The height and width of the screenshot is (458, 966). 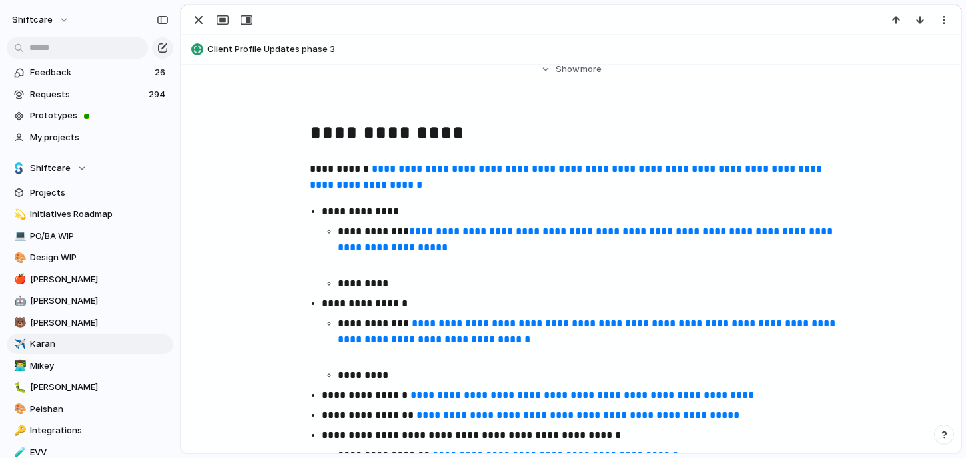 I want to click on button: Shiftcare, so click(x=90, y=169).